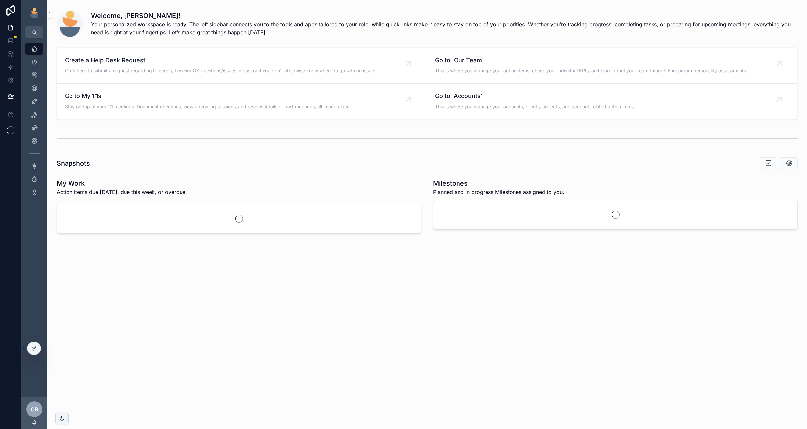  Describe the element at coordinates (591, 71) in the screenshot. I see `span: This is where you manage your action items, check your individual KPIs, and learn about your team...` at that location.